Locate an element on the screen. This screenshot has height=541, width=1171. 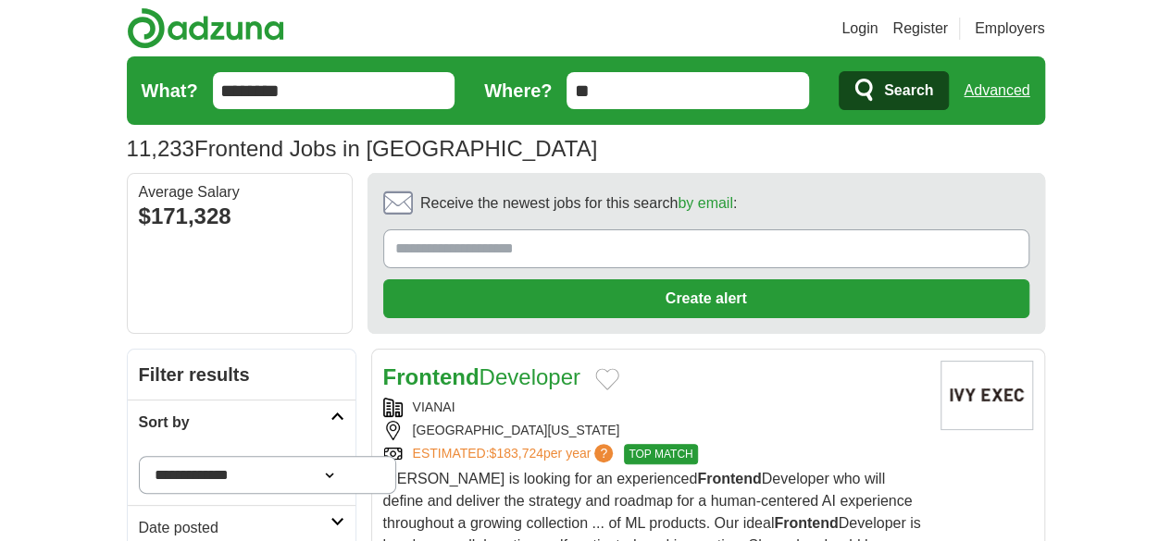
a: ESTIMATED:$183,724per year? is located at coordinates (515, 454).